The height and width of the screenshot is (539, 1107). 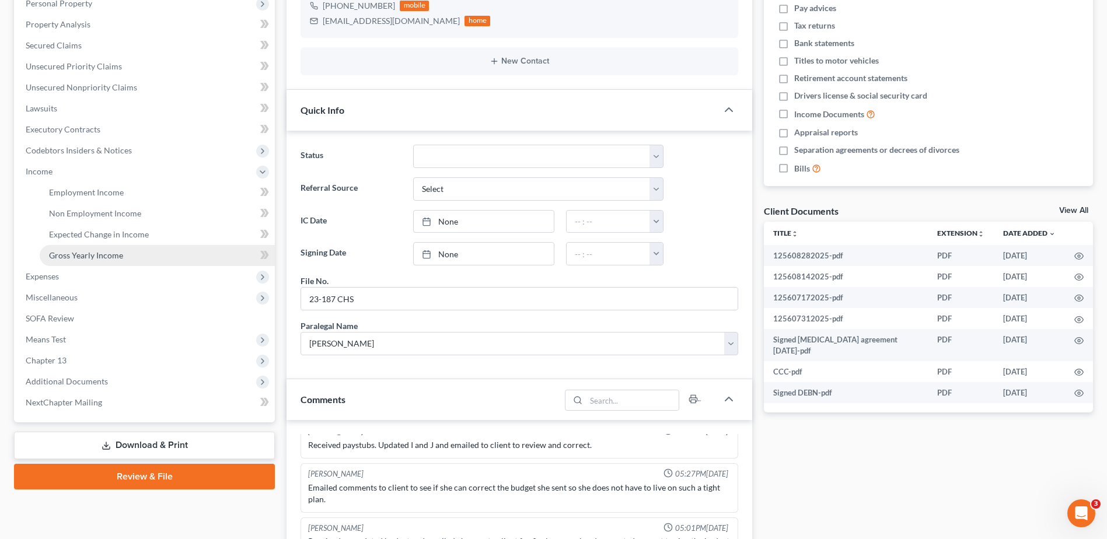 What do you see at coordinates (814, 26) in the screenshot?
I see `span: Tax returns` at bounding box center [814, 26].